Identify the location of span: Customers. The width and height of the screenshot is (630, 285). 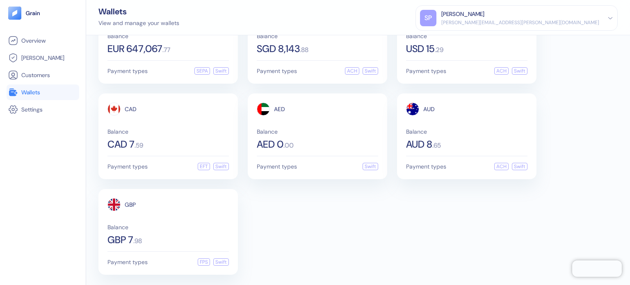
(36, 75).